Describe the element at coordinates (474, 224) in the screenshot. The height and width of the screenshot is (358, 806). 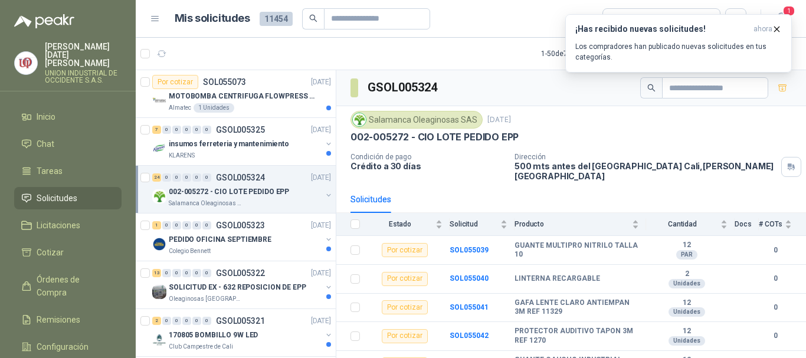
I see `span: Solicitud` at that location.